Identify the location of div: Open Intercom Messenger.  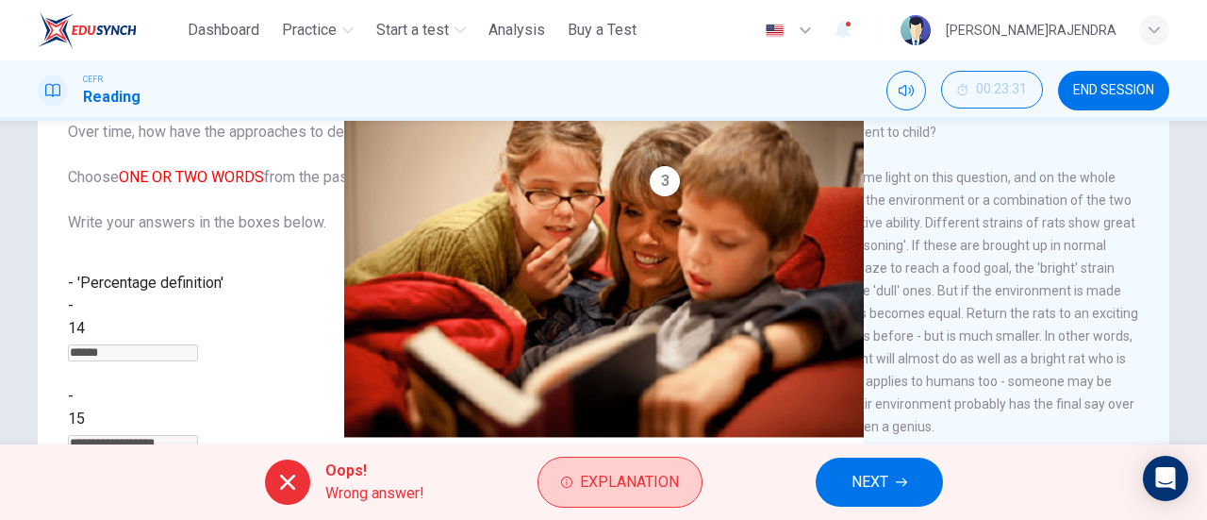
(1166, 478).